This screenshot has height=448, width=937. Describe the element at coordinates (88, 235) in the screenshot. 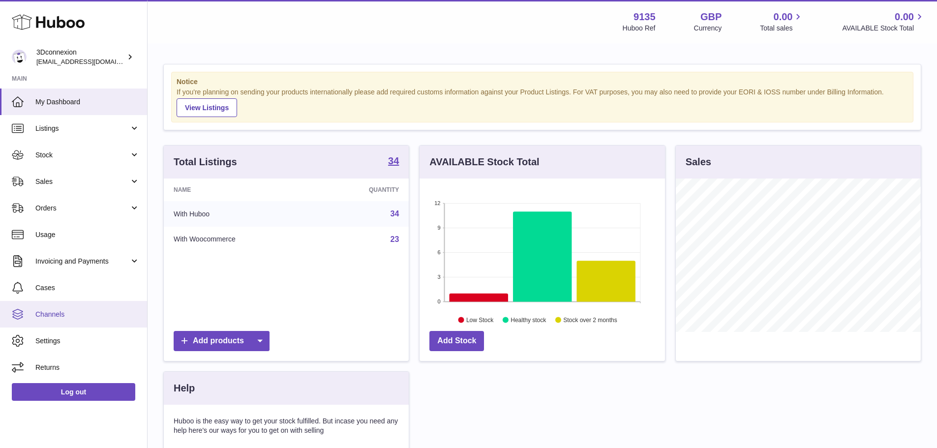

I see `span: Usage` at that location.